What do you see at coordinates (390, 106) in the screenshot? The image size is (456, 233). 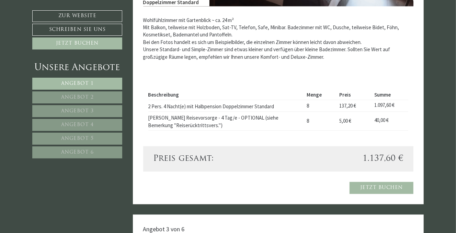 I see `td: 1.097,60 €` at bounding box center [390, 106].